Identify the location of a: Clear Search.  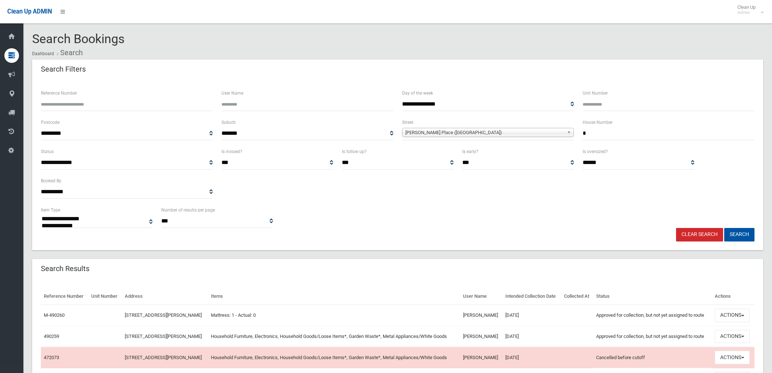
(699, 234).